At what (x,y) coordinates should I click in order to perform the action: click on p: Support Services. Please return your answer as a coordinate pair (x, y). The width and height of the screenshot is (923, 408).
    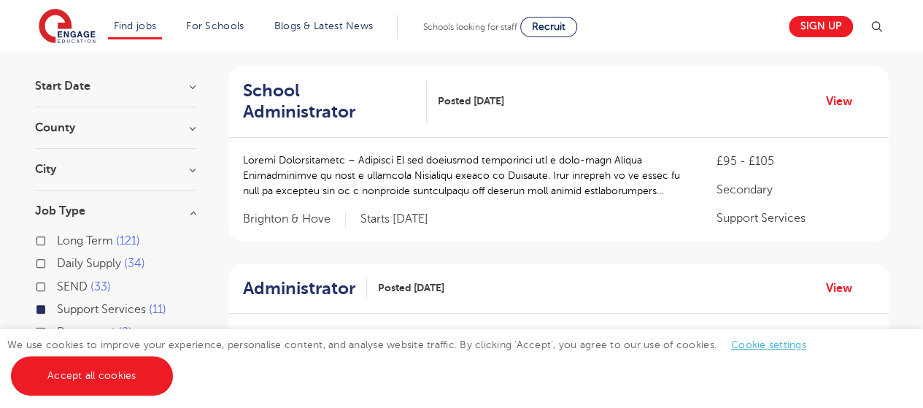
    Looking at the image, I should click on (794, 218).